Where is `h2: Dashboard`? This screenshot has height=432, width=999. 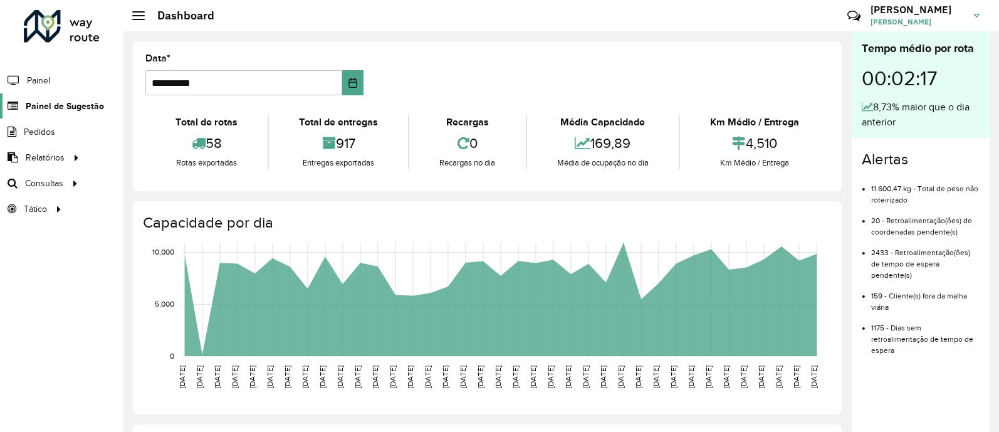 h2: Dashboard is located at coordinates (179, 16).